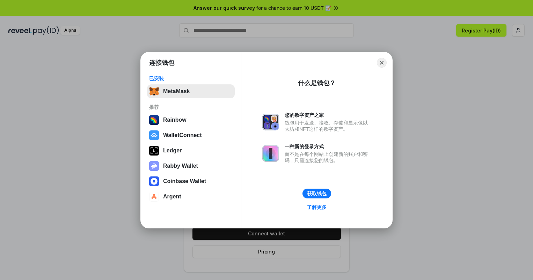 This screenshot has width=533, height=280. I want to click on img: svg+xml,%3Csvg%20xmlns%3D%22http%3A%2F%2Fwww.w3.org%2F2000%2Fsvg%22%20width%3D%2228%22%20height%3..., so click(154, 151).